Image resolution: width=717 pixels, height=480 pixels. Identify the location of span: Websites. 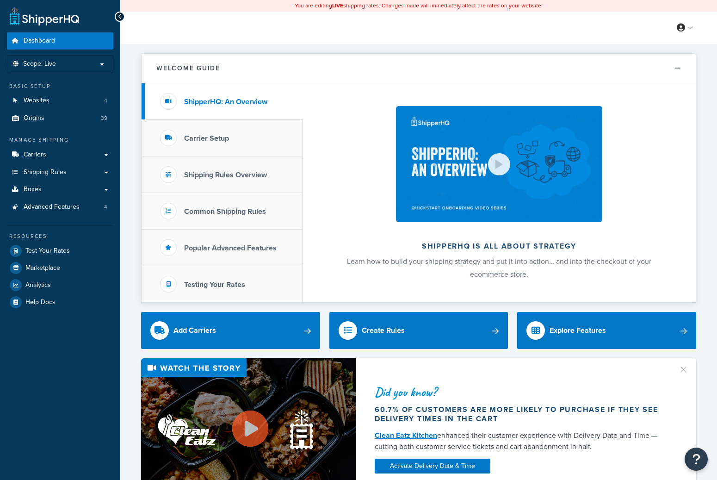
(37, 100).